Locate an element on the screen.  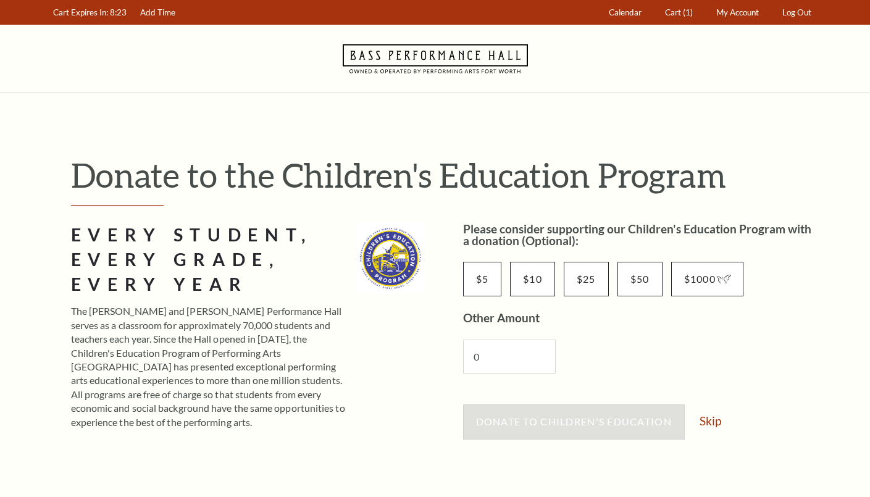
a: Skip is located at coordinates (710, 420).